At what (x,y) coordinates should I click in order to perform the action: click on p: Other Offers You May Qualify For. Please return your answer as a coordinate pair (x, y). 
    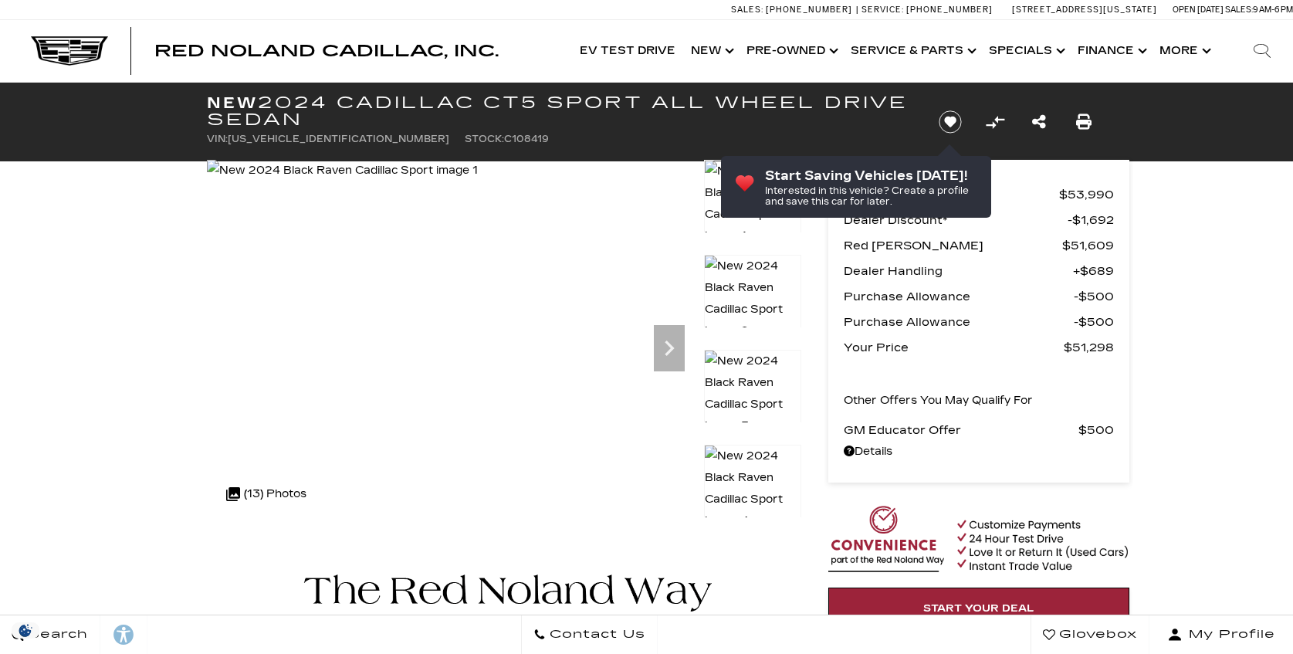
    Looking at the image, I should click on (938, 401).